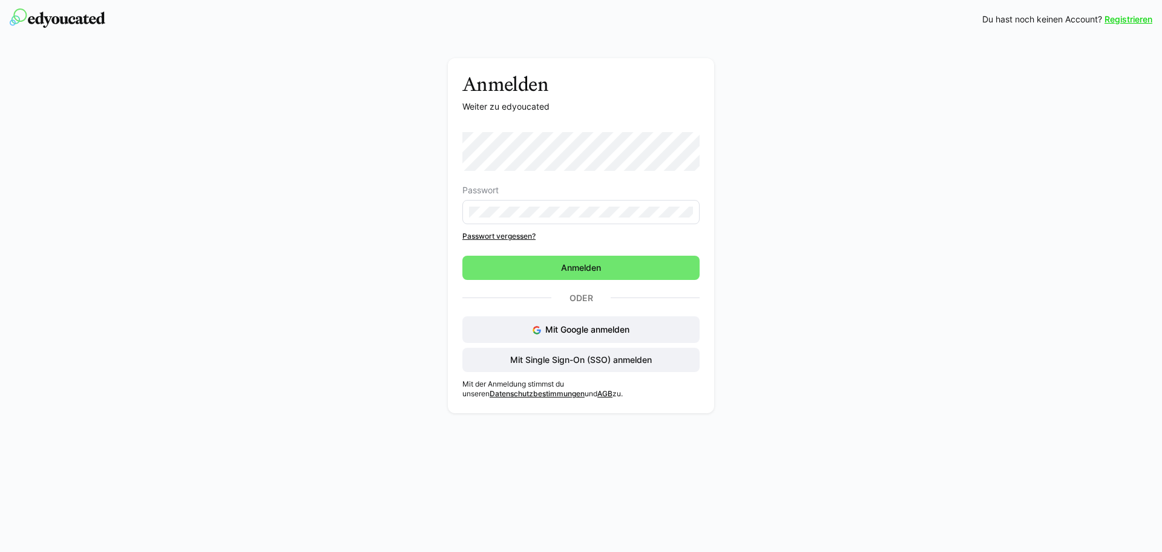  What do you see at coordinates (605, 393) in the screenshot?
I see `a: AGB` at bounding box center [605, 393].